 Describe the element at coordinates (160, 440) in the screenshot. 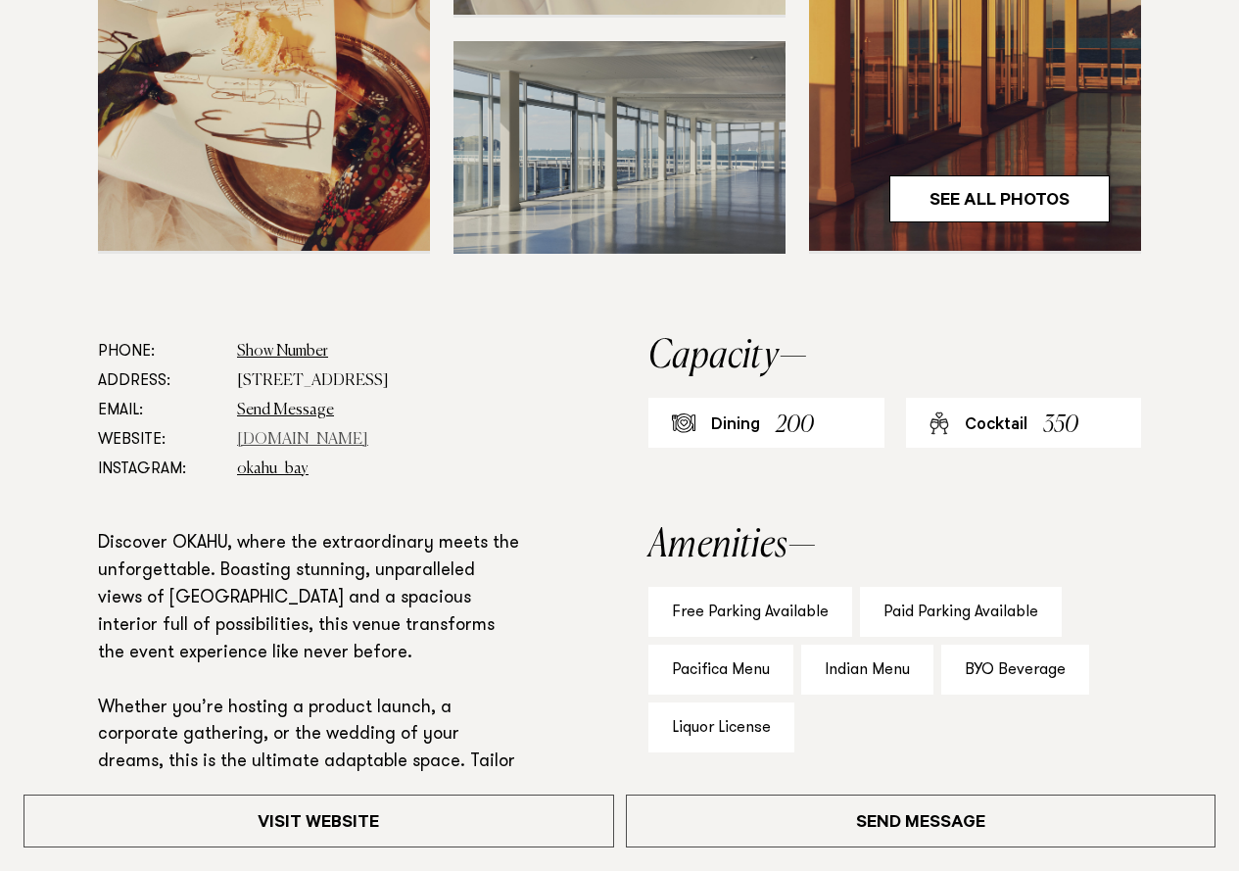

I see `dt: Website:` at that location.